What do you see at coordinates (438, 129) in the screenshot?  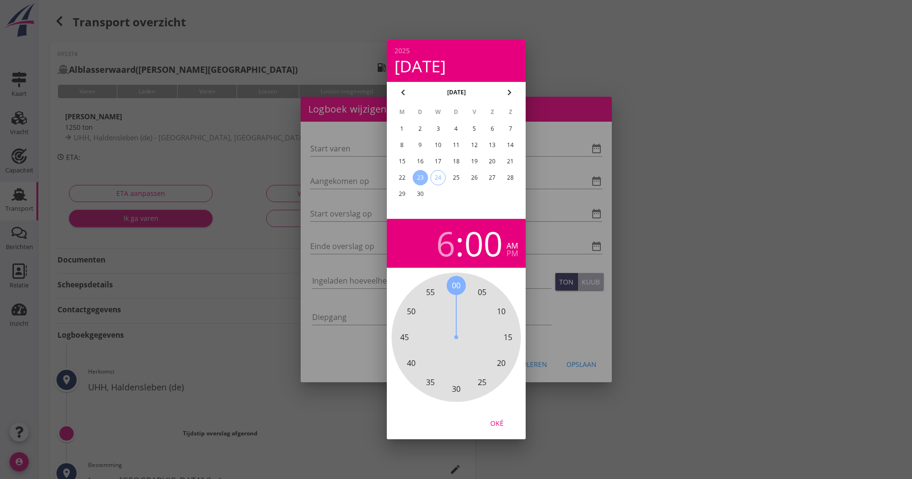 I see `div: 3` at bounding box center [438, 129].